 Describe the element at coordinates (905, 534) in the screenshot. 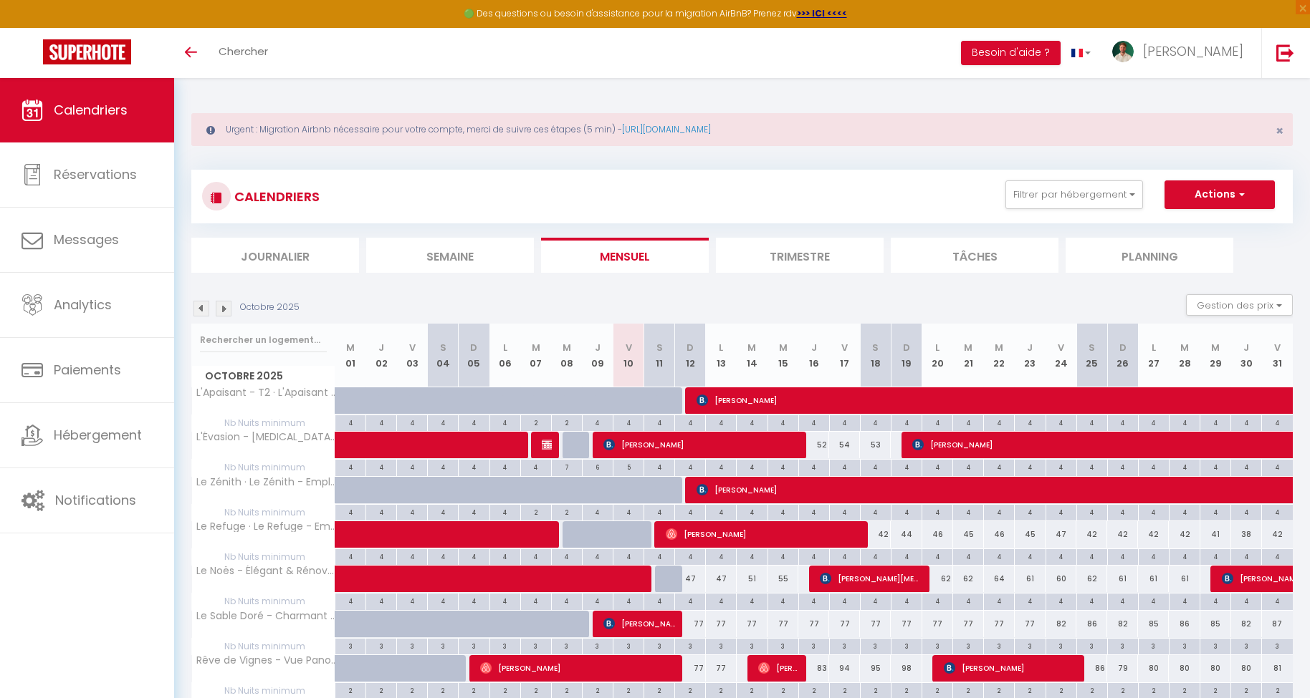

I see `div: 44` at that location.